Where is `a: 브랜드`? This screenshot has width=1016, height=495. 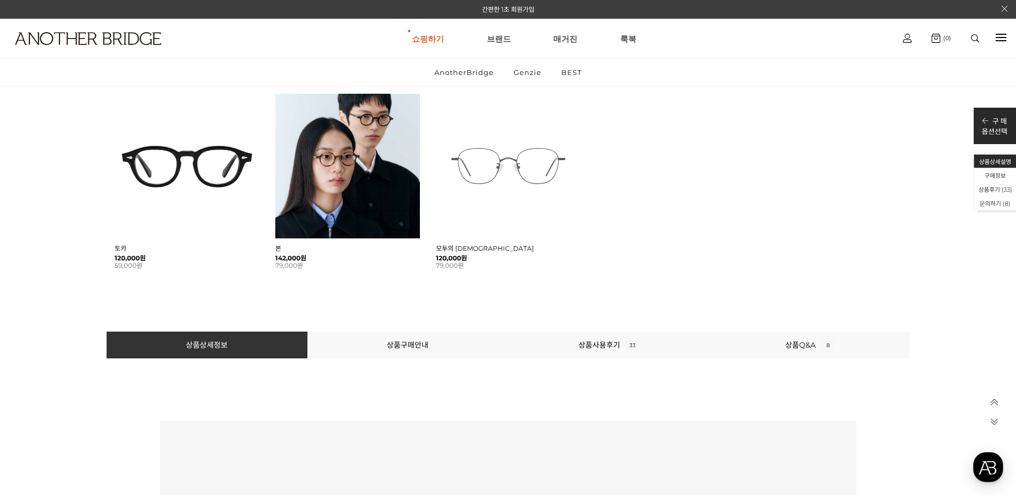 a: 브랜드 is located at coordinates (499, 39).